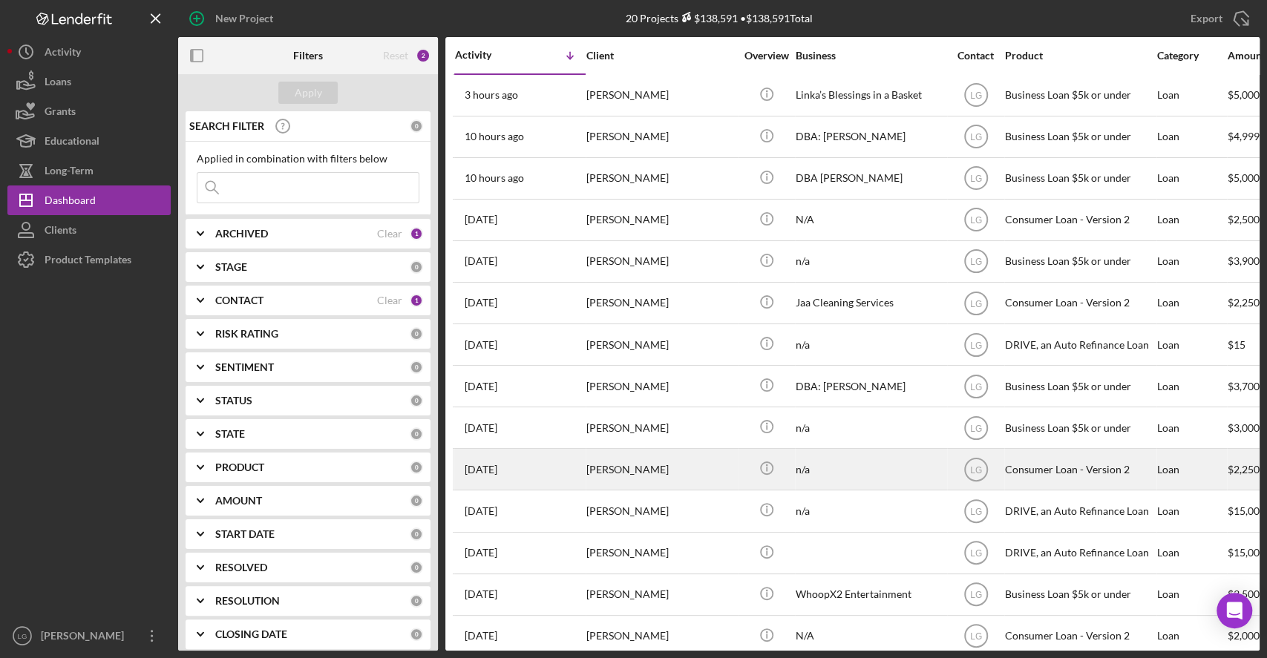 Image resolution: width=1267 pixels, height=658 pixels. I want to click on span: $4,999, so click(1243, 136).